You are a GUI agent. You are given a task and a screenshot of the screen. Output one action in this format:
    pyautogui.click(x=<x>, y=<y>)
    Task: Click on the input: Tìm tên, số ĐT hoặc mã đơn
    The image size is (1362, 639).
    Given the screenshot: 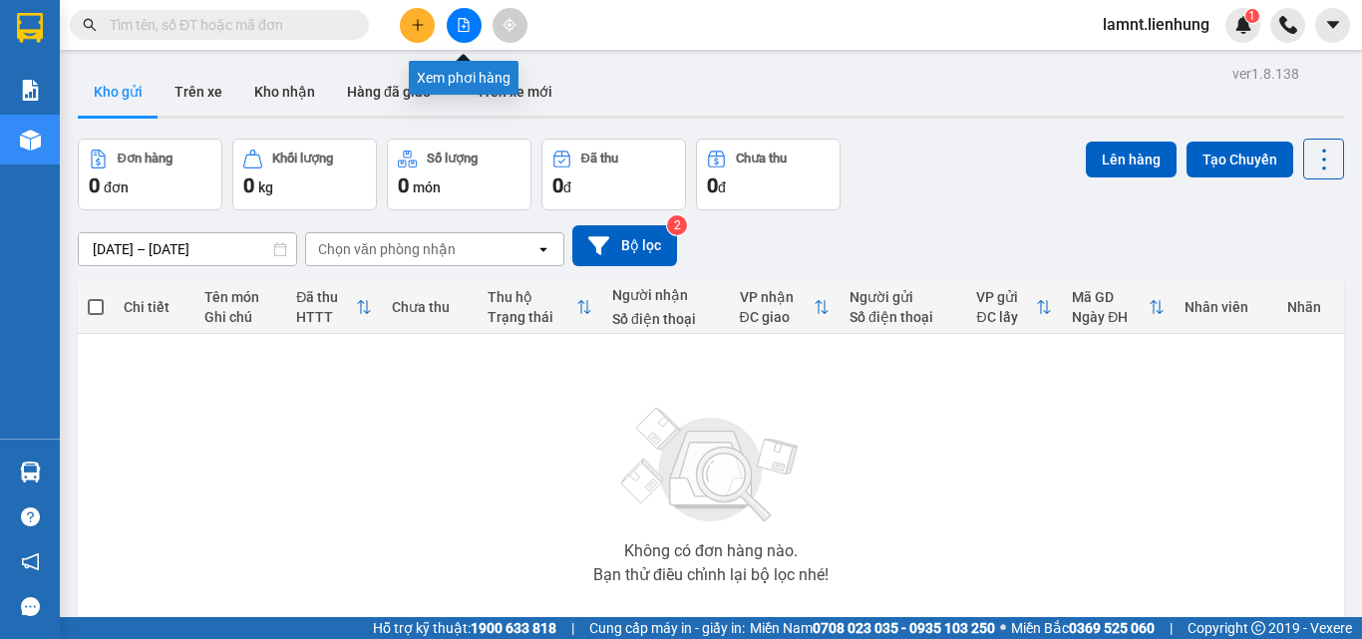 What is the action you would take?
    pyautogui.click(x=227, y=25)
    